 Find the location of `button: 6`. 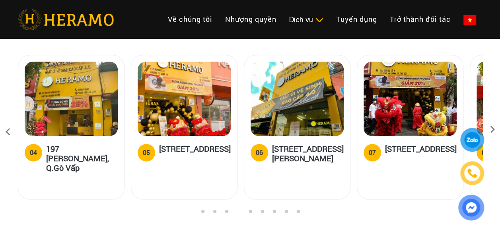

button: 6 is located at coordinates (262, 213).